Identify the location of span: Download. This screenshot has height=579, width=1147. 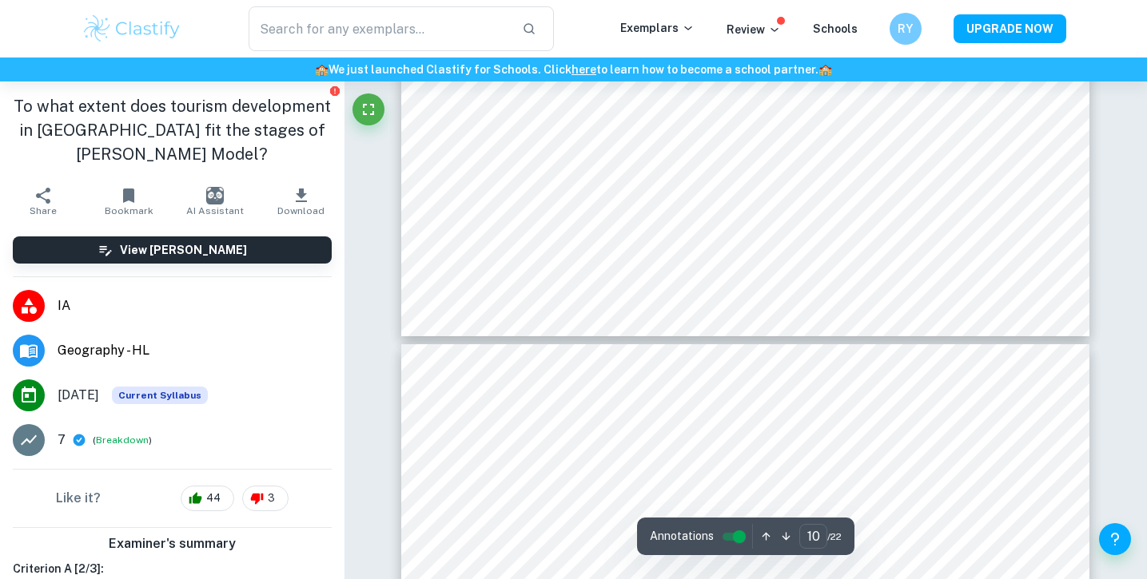
(300, 211).